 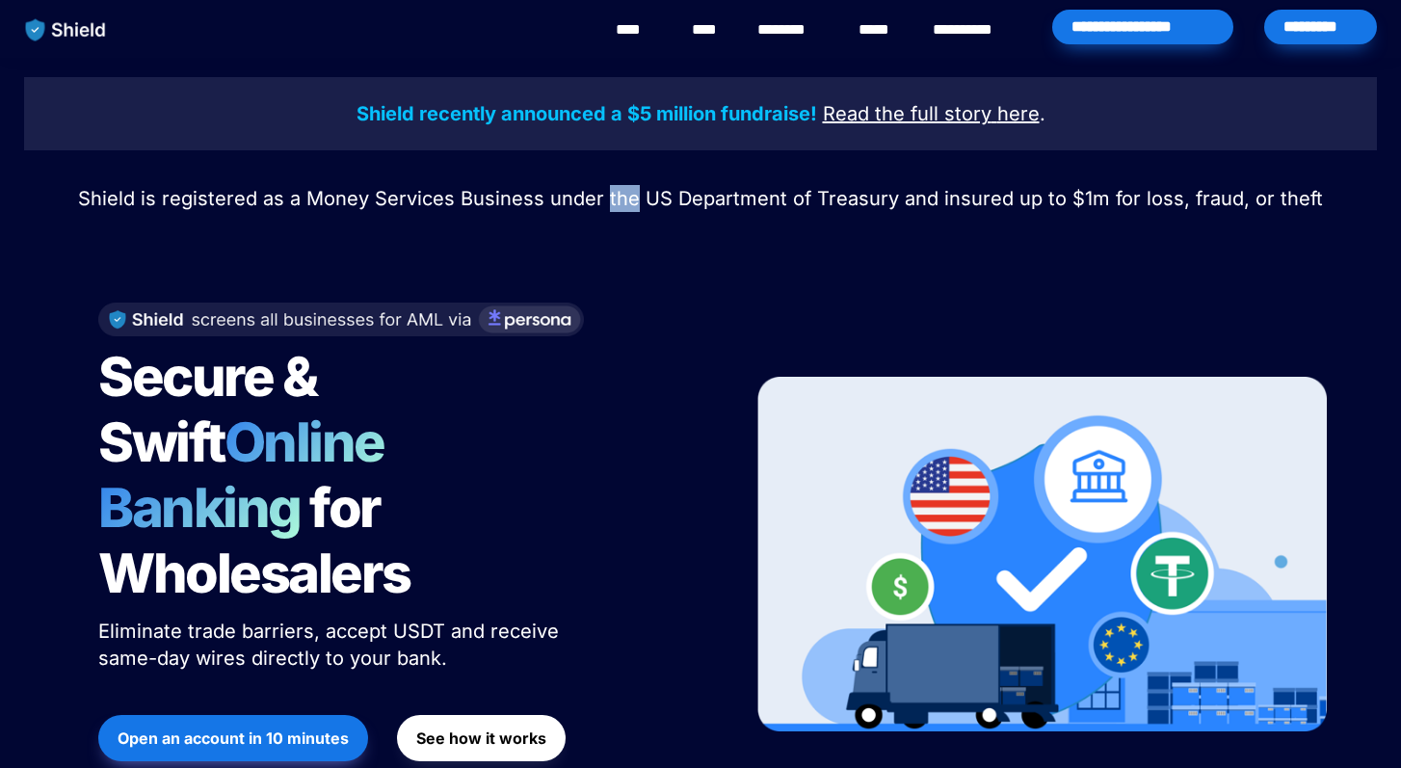 I want to click on strong: Shield recently announced a $5 million fundraise!, so click(x=587, y=114).